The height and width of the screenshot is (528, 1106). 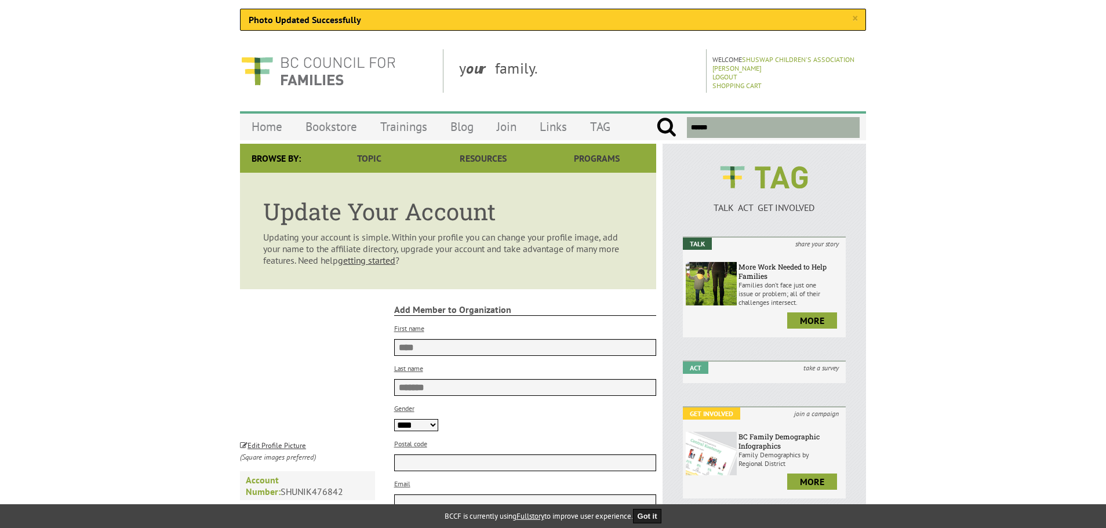 What do you see at coordinates (481, 68) in the screenshot?
I see `strong: our` at bounding box center [481, 68].